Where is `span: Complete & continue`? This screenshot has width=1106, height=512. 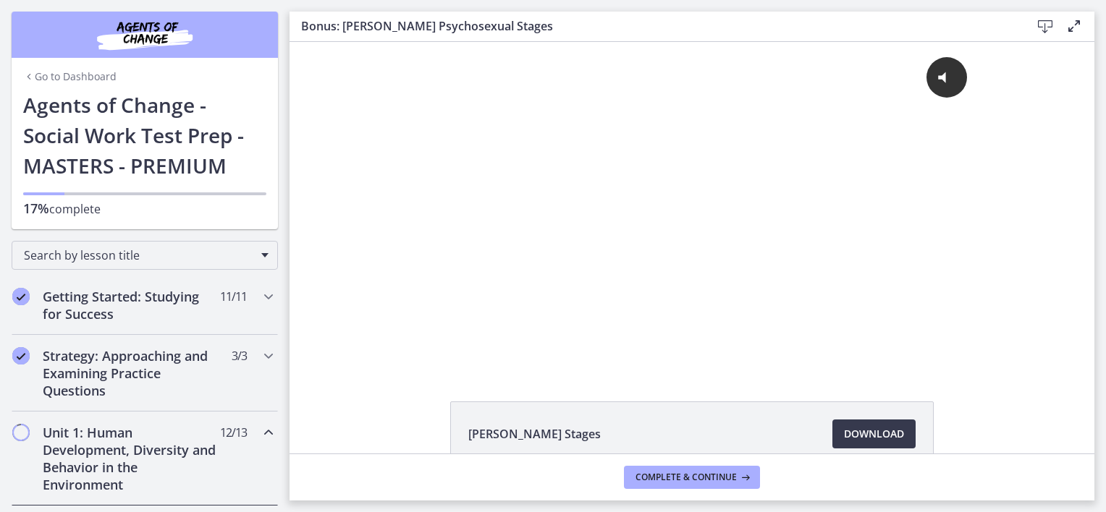
span: Complete & continue is located at coordinates (686, 478).